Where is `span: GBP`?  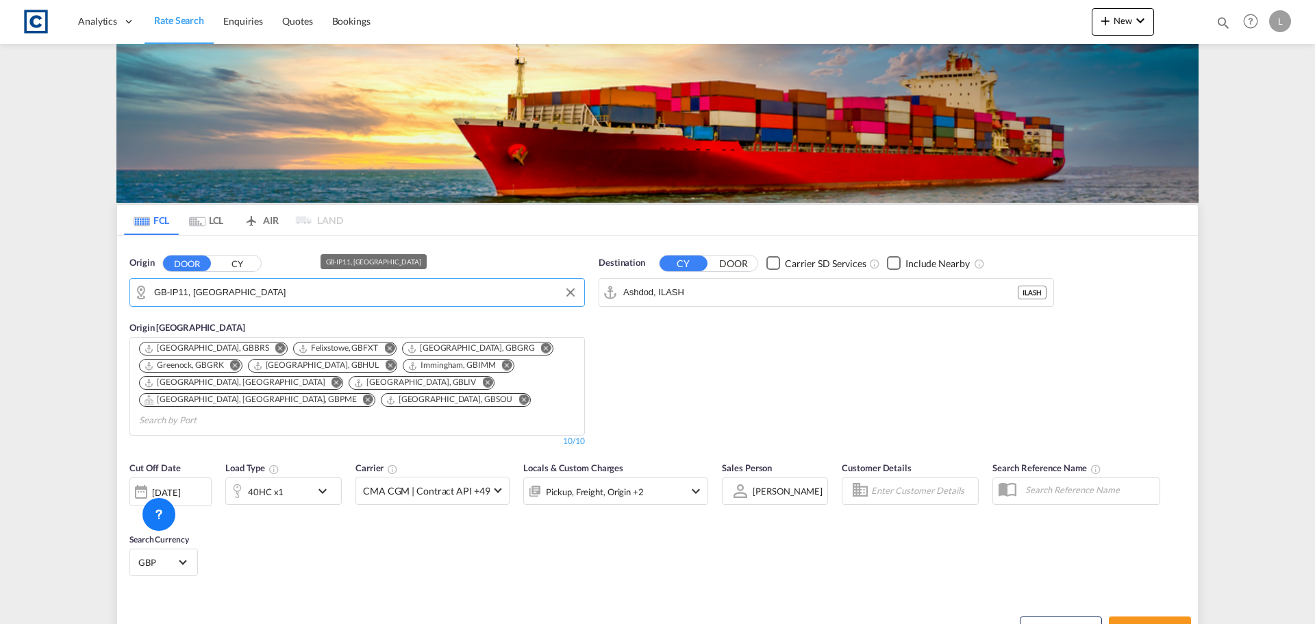
span: GBP is located at coordinates (158, 562).